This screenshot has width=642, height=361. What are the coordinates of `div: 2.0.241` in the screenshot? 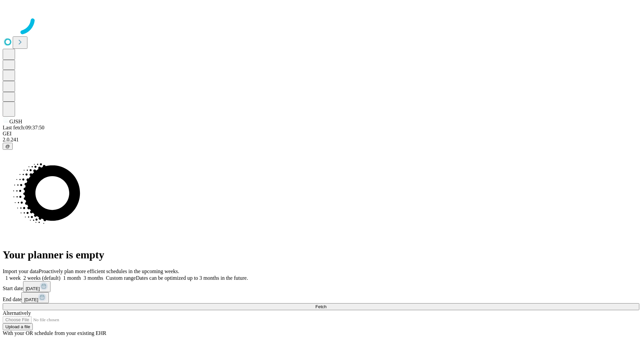 It's located at (321, 140).